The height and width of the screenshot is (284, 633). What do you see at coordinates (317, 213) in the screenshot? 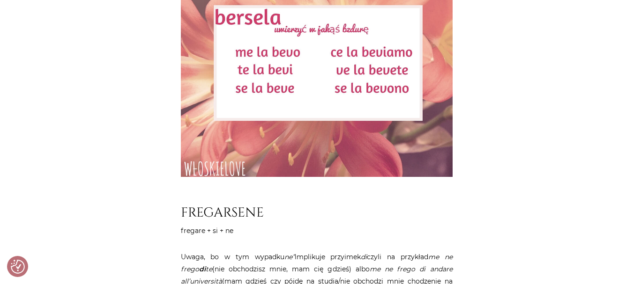
I see `h2: FREGARSENE` at bounding box center [317, 213].